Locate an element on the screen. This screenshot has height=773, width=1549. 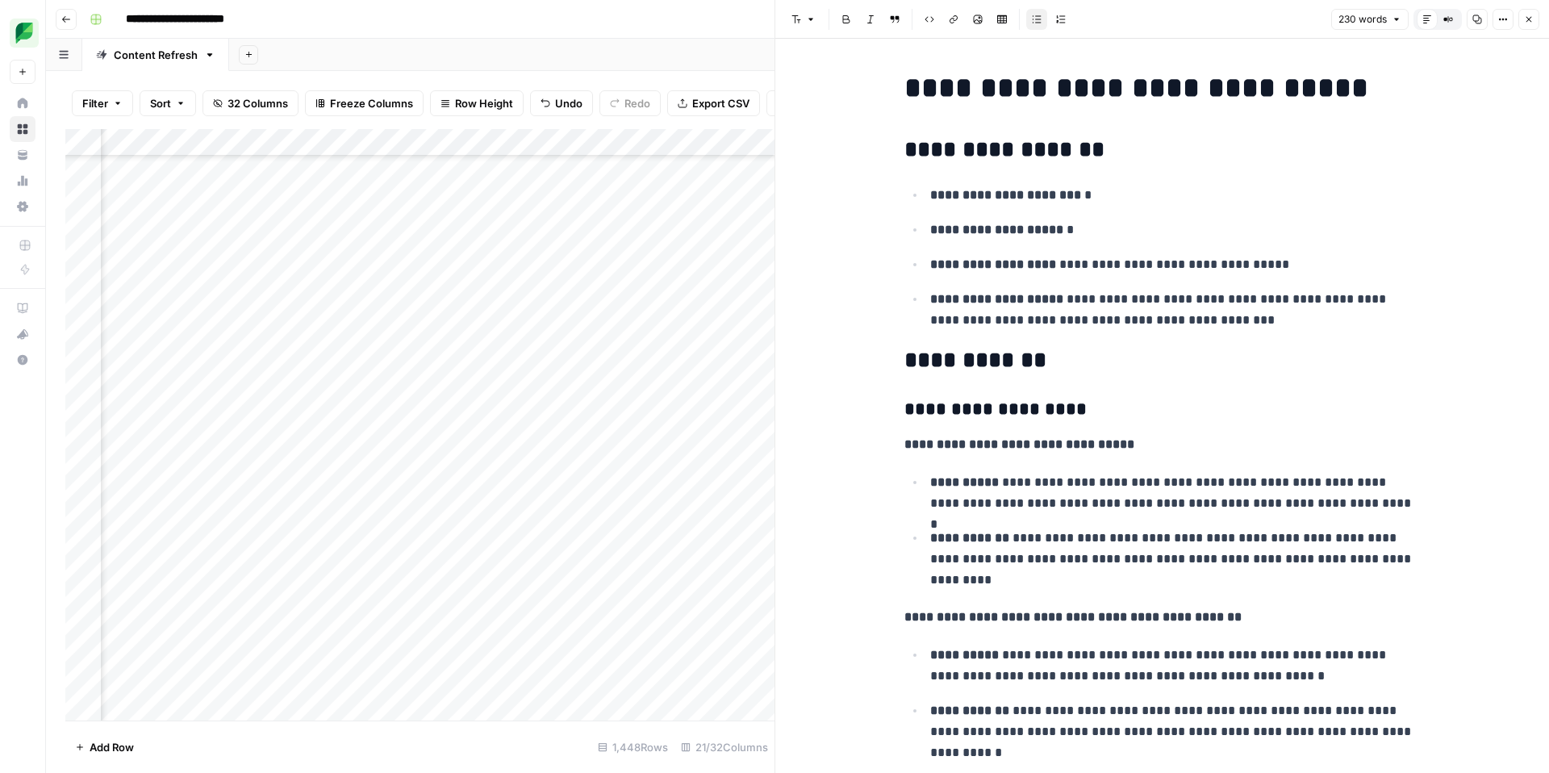
button: What's new? is located at coordinates (23, 334).